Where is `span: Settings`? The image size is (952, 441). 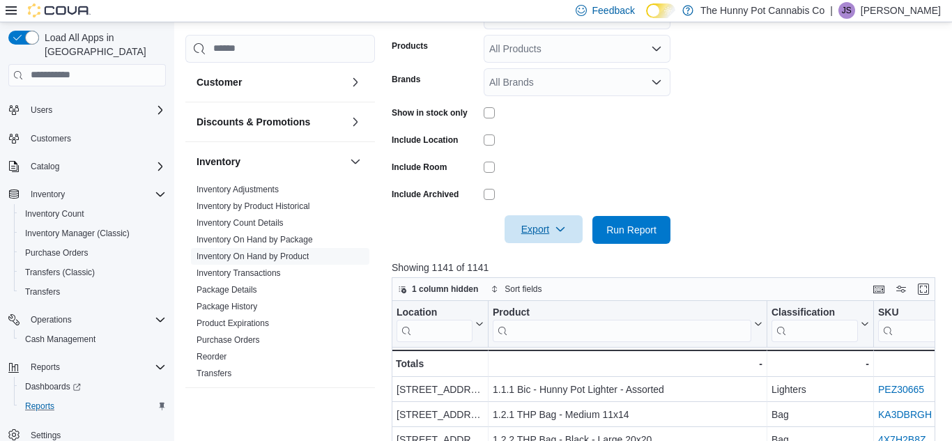 span: Settings is located at coordinates (45, 436).